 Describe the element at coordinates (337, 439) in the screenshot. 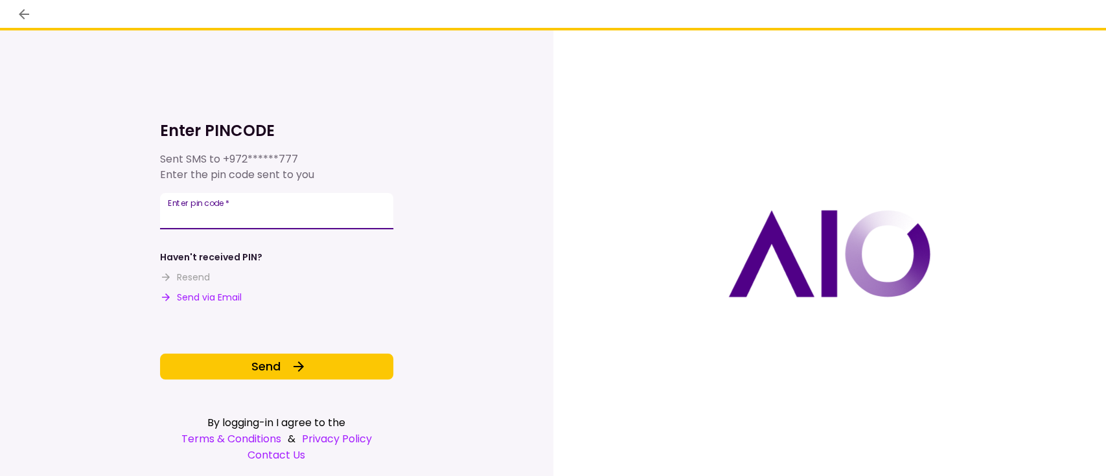

I see `a: Privacy Policy` at that location.